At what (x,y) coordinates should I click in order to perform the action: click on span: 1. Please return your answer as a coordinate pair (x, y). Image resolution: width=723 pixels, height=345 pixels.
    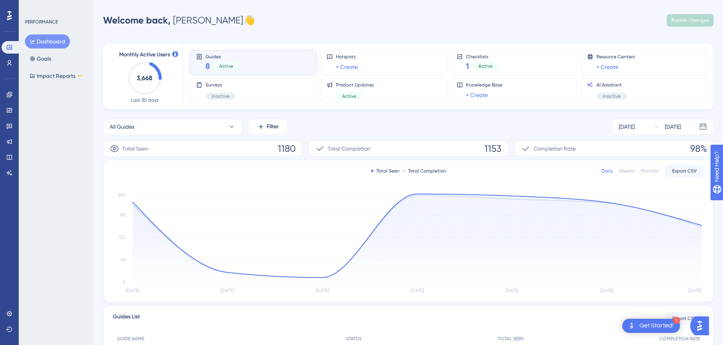
    Looking at the image, I should click on (468, 66).